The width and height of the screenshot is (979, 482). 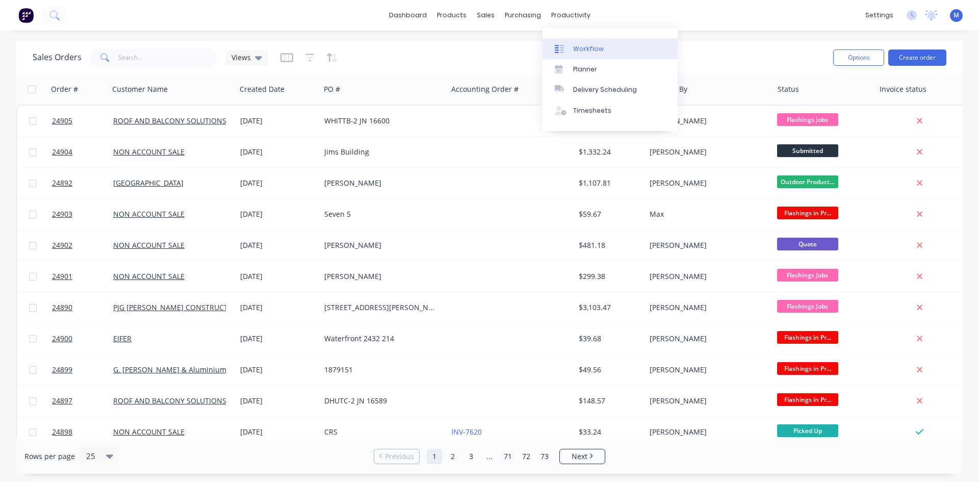 What do you see at coordinates (381, 121) in the screenshot?
I see `div: WHITTB-2 JN 16600` at bounding box center [381, 121].